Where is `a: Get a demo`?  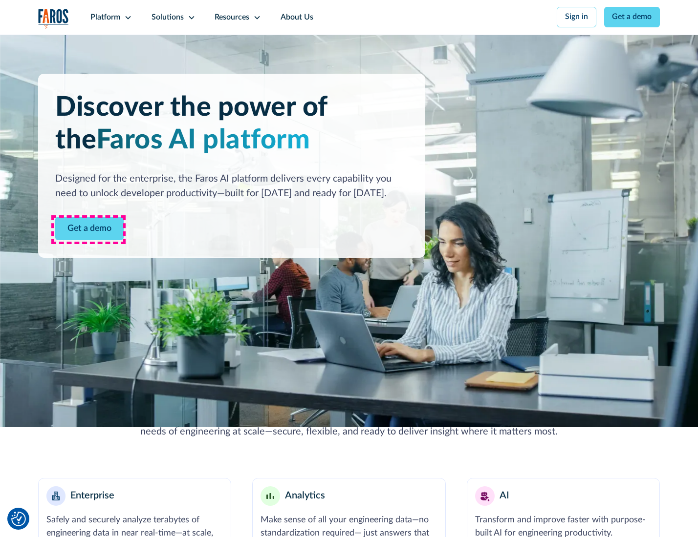
a: Get a demo is located at coordinates (632, 17).